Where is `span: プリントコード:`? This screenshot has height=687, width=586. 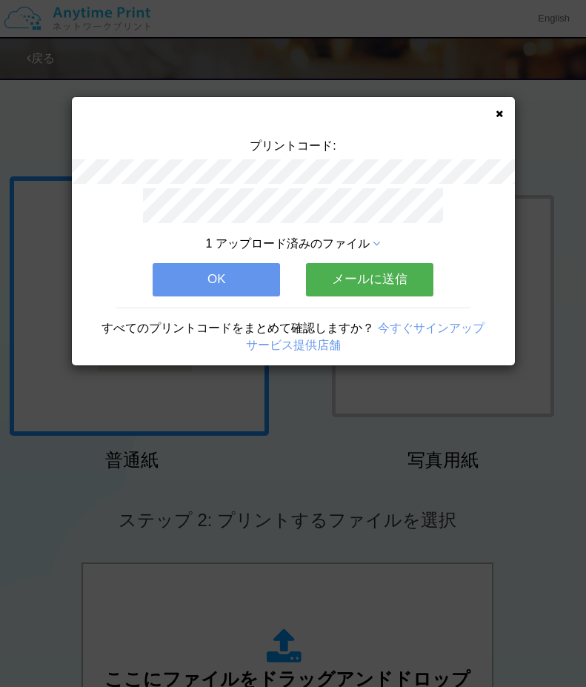
span: プリントコード: is located at coordinates (293, 145).